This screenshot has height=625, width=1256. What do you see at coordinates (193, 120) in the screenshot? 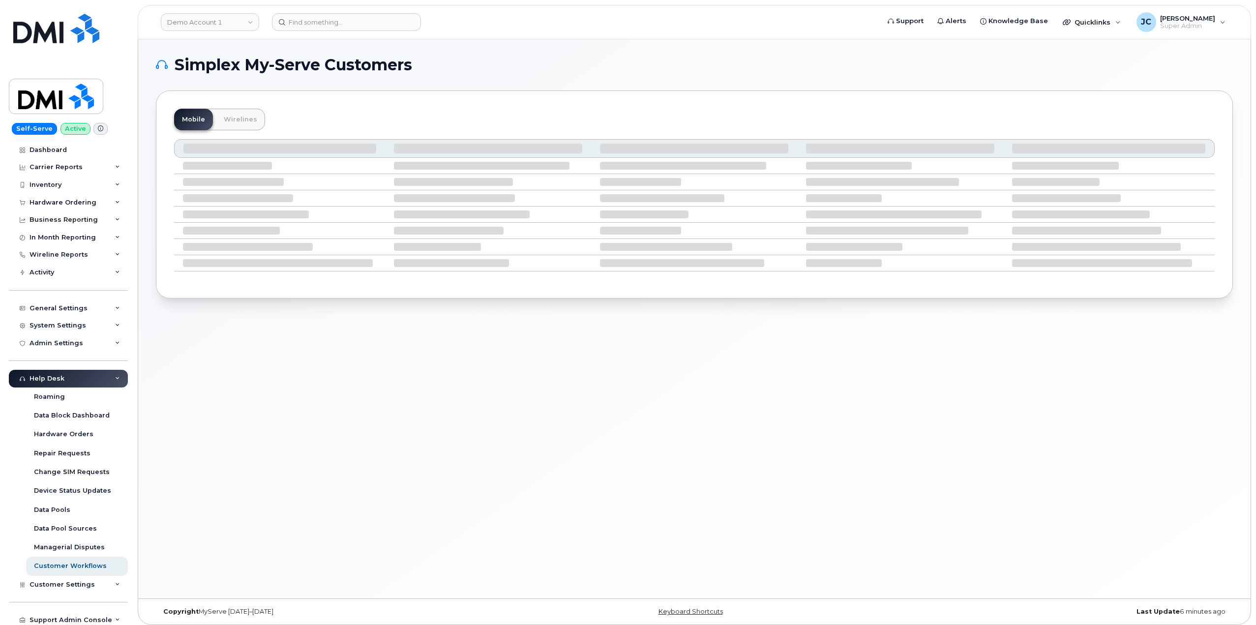
I see `a: Mobile` at bounding box center [193, 120].